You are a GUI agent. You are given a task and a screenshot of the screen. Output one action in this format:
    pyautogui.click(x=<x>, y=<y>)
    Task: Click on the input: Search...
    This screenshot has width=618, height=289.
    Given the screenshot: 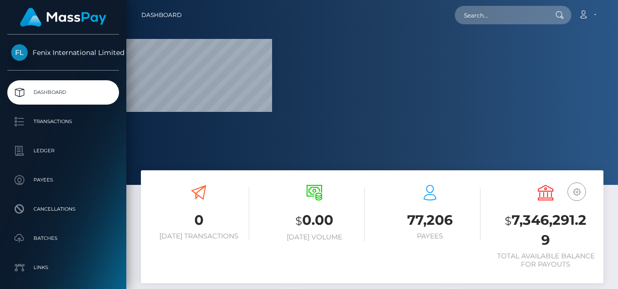 What is the action you would take?
    pyautogui.click(x=501, y=15)
    